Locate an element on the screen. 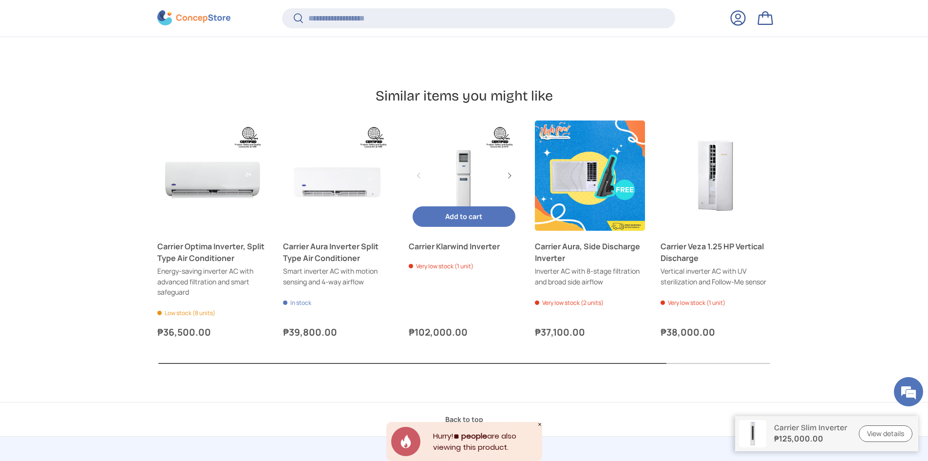 This screenshot has height=461, width=928. img: carrier-aura-slim-floor-mounted-inverter-aircon-full-view-concepstore.ph is located at coordinates (753, 433).